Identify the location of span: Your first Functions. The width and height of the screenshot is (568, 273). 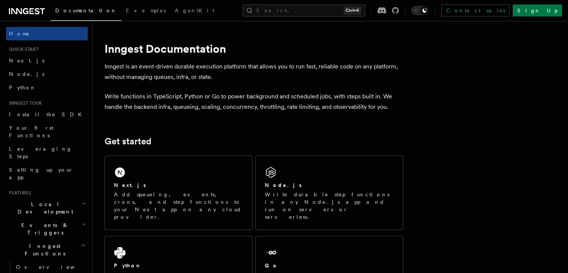
(31, 132).